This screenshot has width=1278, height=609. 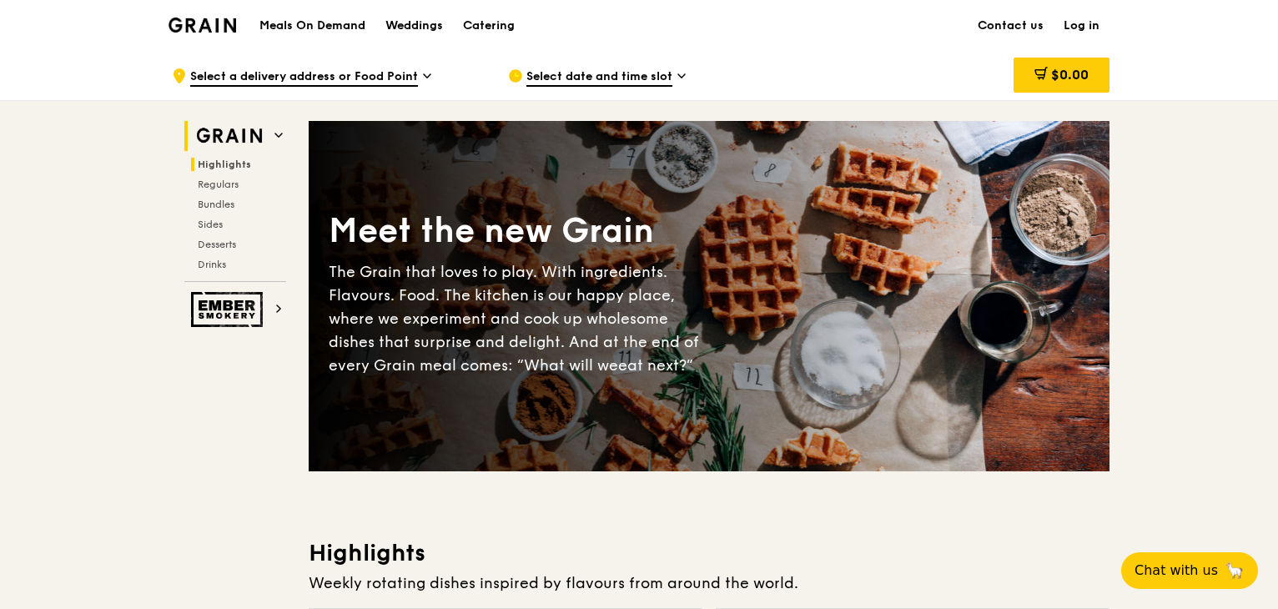 I want to click on a: Log in, so click(x=1081, y=26).